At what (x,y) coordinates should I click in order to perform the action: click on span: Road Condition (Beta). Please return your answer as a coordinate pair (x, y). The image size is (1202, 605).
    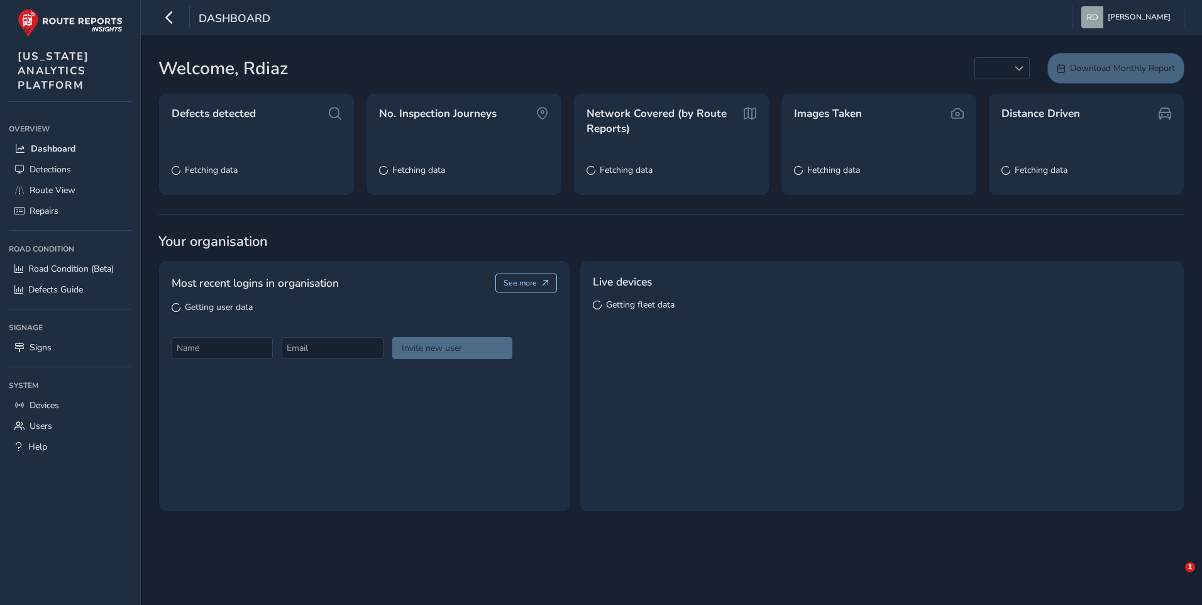
    Looking at the image, I should click on (71, 269).